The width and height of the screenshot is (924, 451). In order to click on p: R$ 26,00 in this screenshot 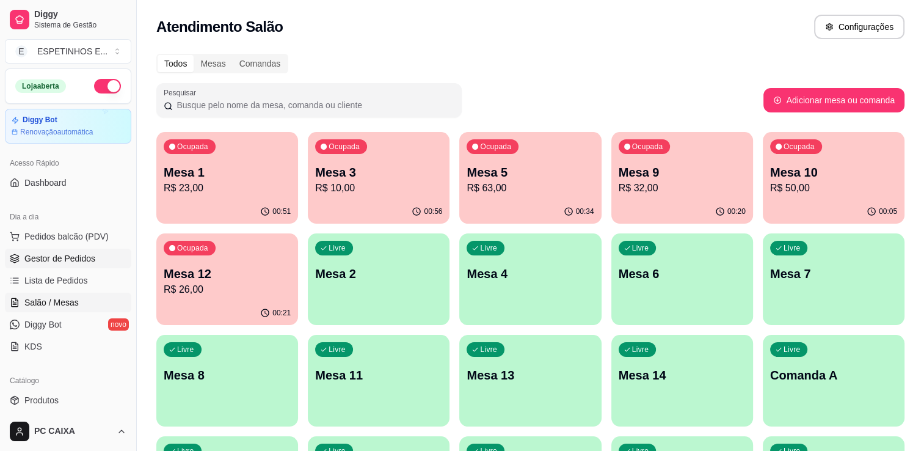, I will do `click(227, 290)`.